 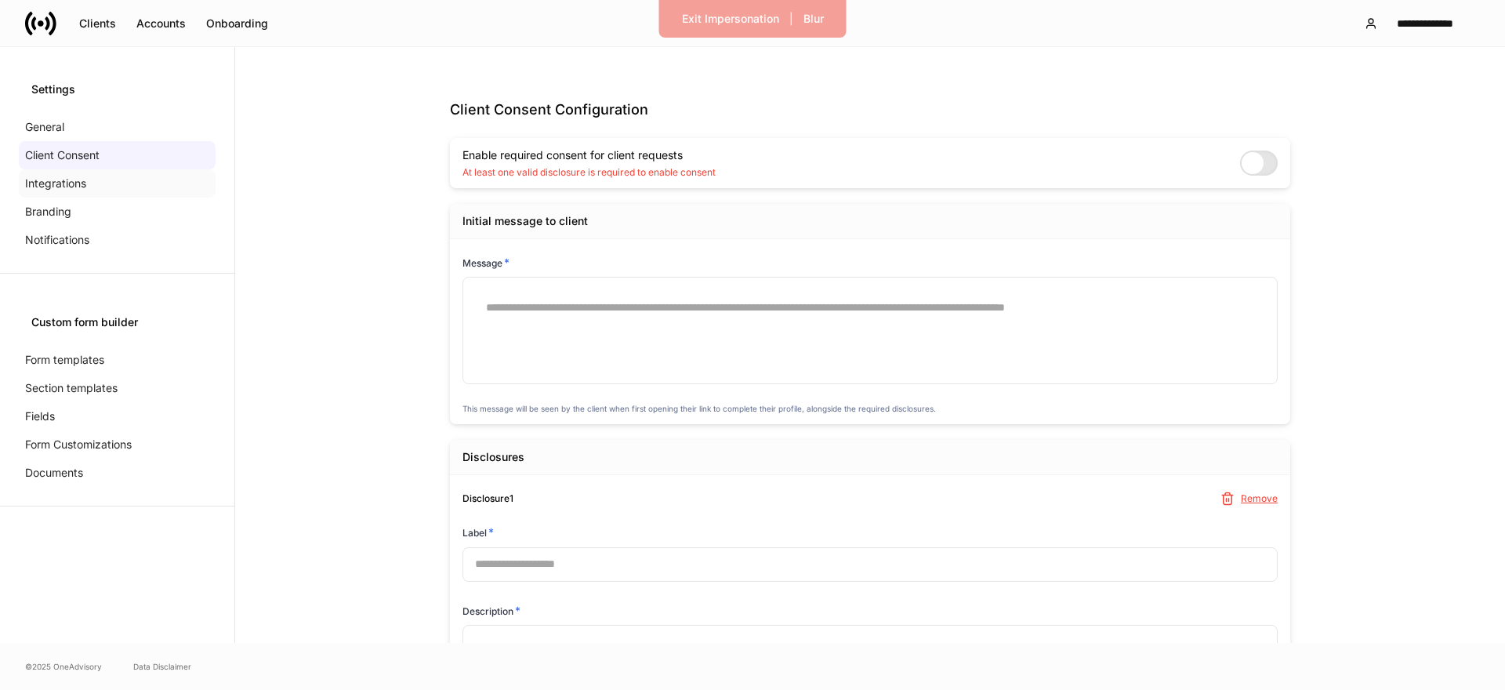 What do you see at coordinates (117, 416) in the screenshot?
I see `a: Fields` at bounding box center [117, 416].